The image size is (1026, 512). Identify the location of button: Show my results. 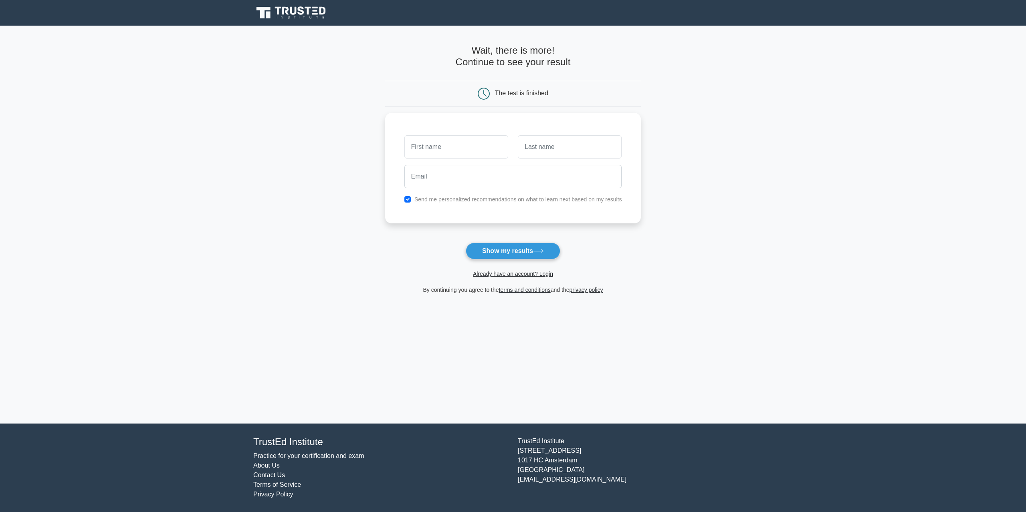
(513, 251).